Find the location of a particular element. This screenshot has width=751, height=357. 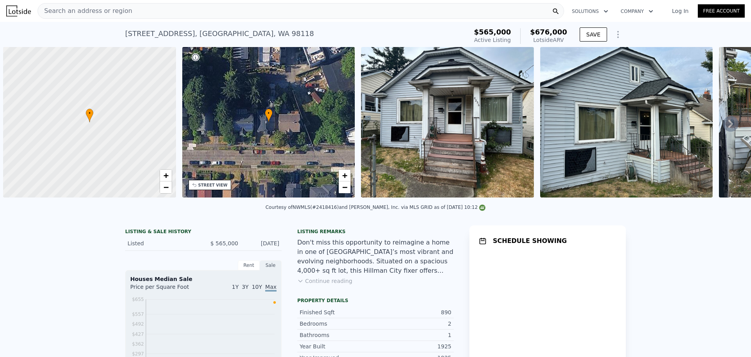

a: Free Account is located at coordinates (722, 11).